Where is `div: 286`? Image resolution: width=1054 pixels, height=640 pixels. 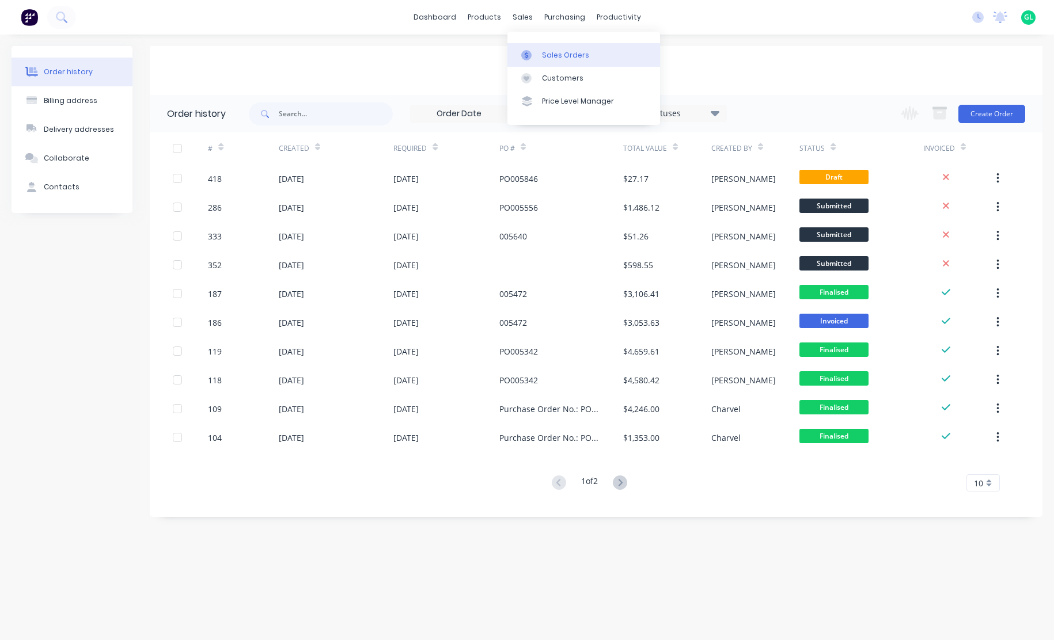
div: 286 is located at coordinates (215, 207).